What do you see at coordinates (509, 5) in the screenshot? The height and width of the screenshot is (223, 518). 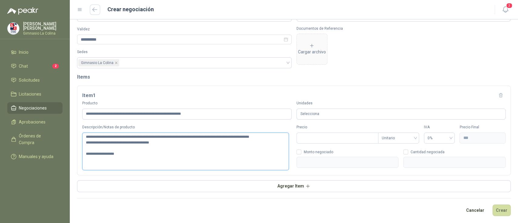 I see `span: 3` at bounding box center [509, 5].